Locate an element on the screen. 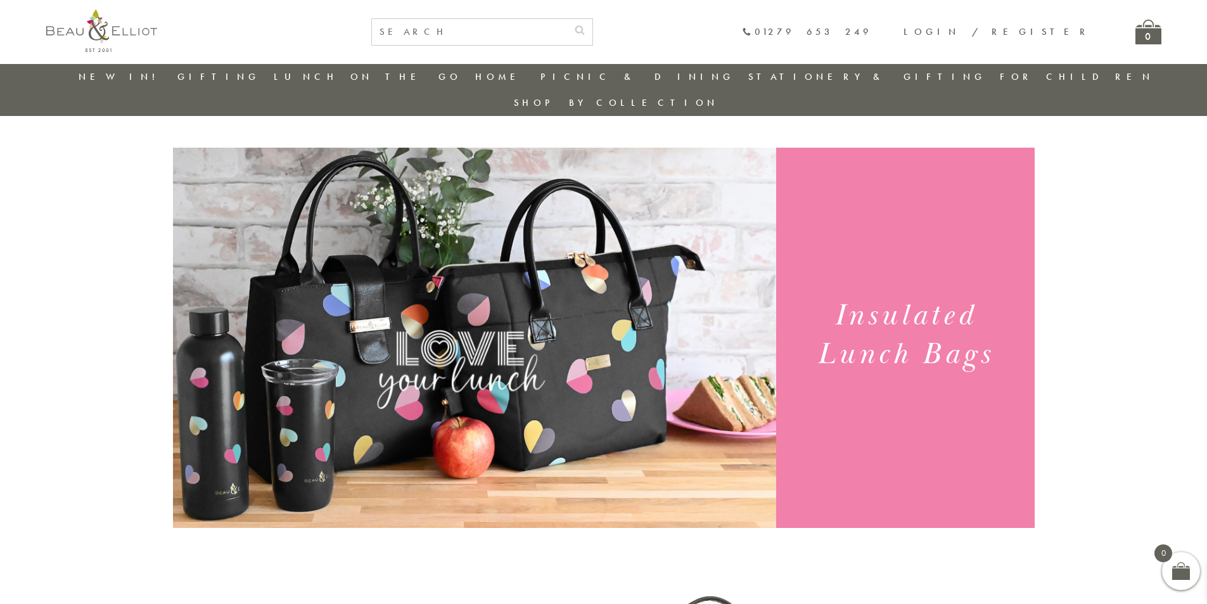 Image resolution: width=1207 pixels, height=604 pixels. a: Login / Register is located at coordinates (997, 32).